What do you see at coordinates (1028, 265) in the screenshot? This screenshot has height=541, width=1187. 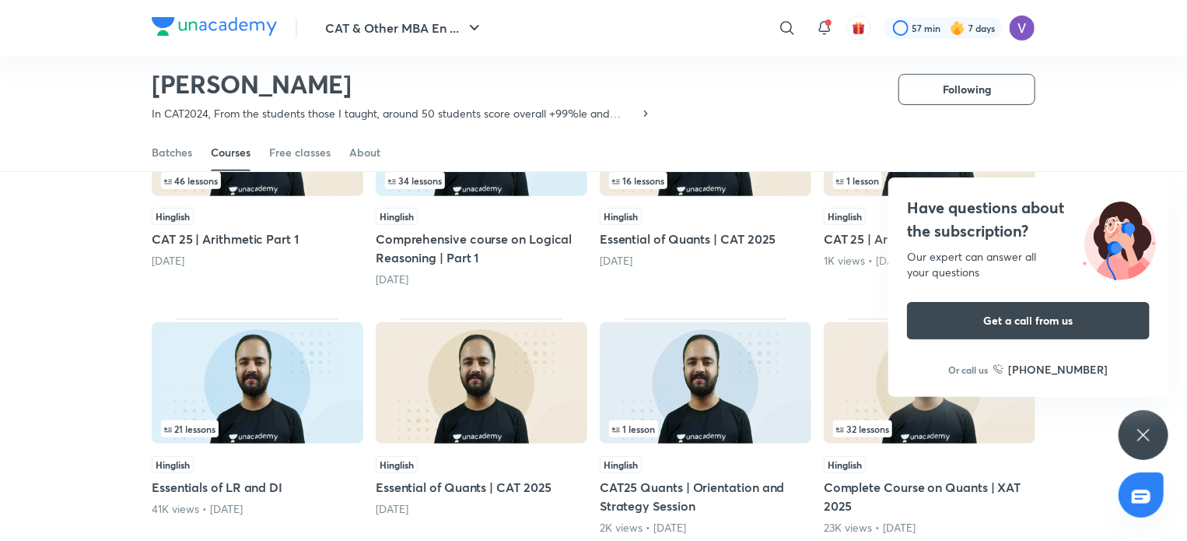 I see `div: Our expert can answer all your questions` at bounding box center [1028, 265].